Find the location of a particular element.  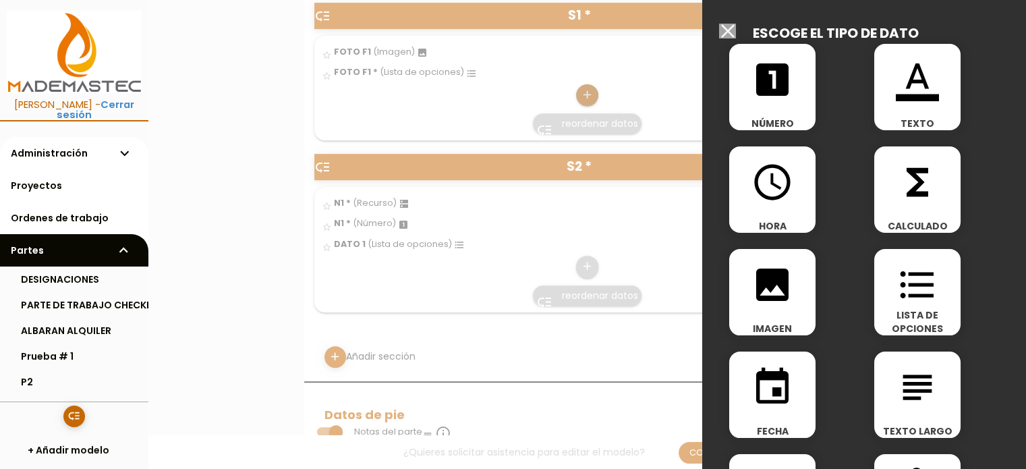

i: functions is located at coordinates (918, 182).